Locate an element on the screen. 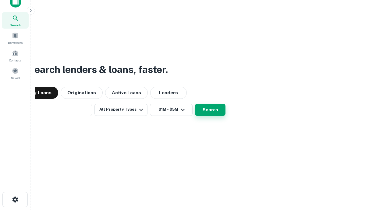 Image resolution: width=390 pixels, height=219 pixels. h3: Search lenders & loans, faster. is located at coordinates (98, 70).